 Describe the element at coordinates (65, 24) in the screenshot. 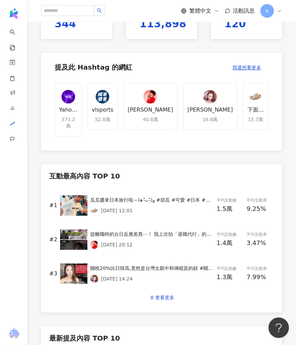

I see `p: 344` at that location.